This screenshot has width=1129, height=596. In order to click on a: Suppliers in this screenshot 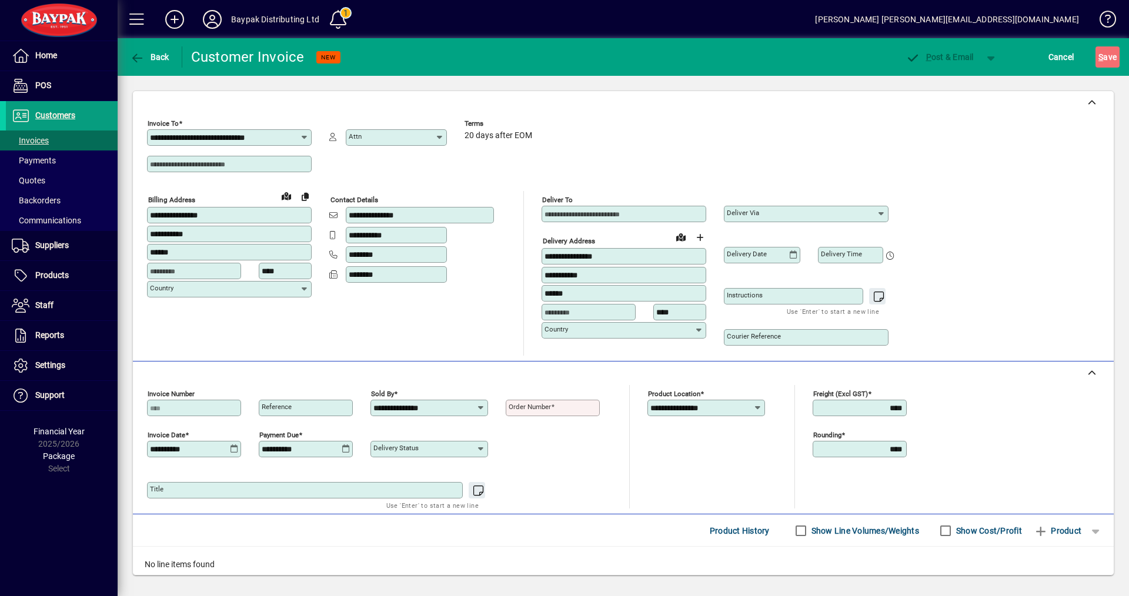, I will do `click(62, 246)`.